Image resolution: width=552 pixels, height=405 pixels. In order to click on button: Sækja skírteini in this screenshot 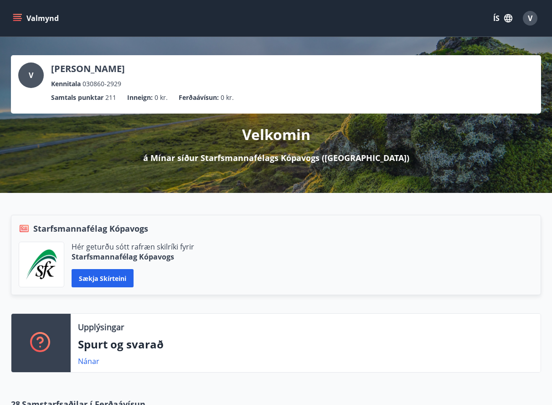, I will do `click(103, 278)`.